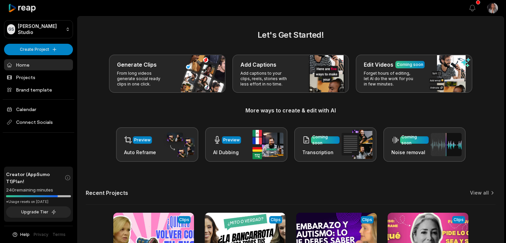 This screenshot has width=506, height=243. Describe the element at coordinates (59, 234) in the screenshot. I see `a: Terms` at that location.